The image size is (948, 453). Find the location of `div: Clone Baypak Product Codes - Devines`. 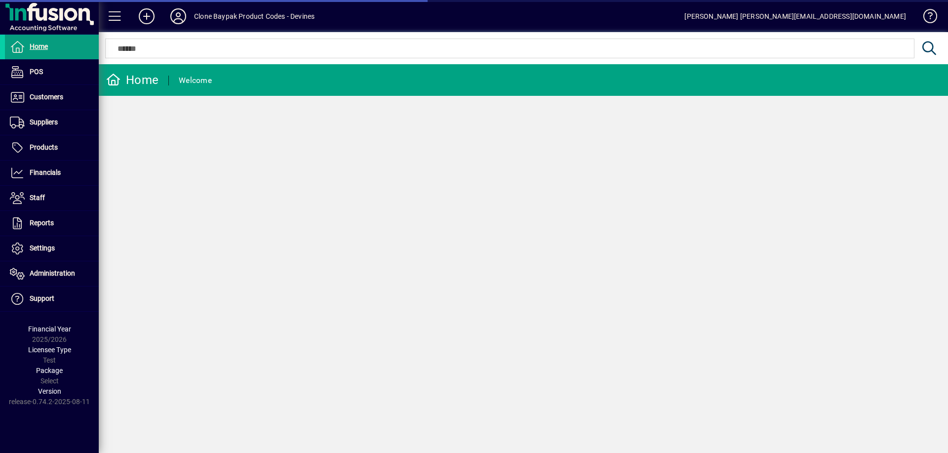

div: Clone Baypak Product Codes - Devines is located at coordinates (254, 16).